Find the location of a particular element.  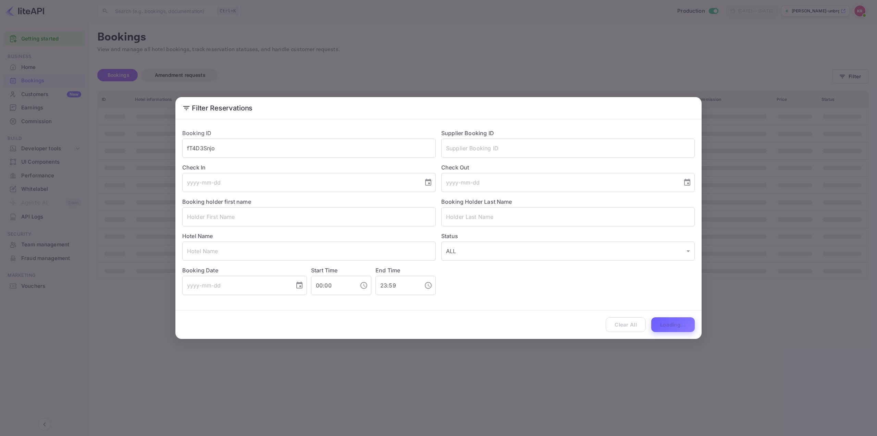

label: Check Out is located at coordinates (568, 167).